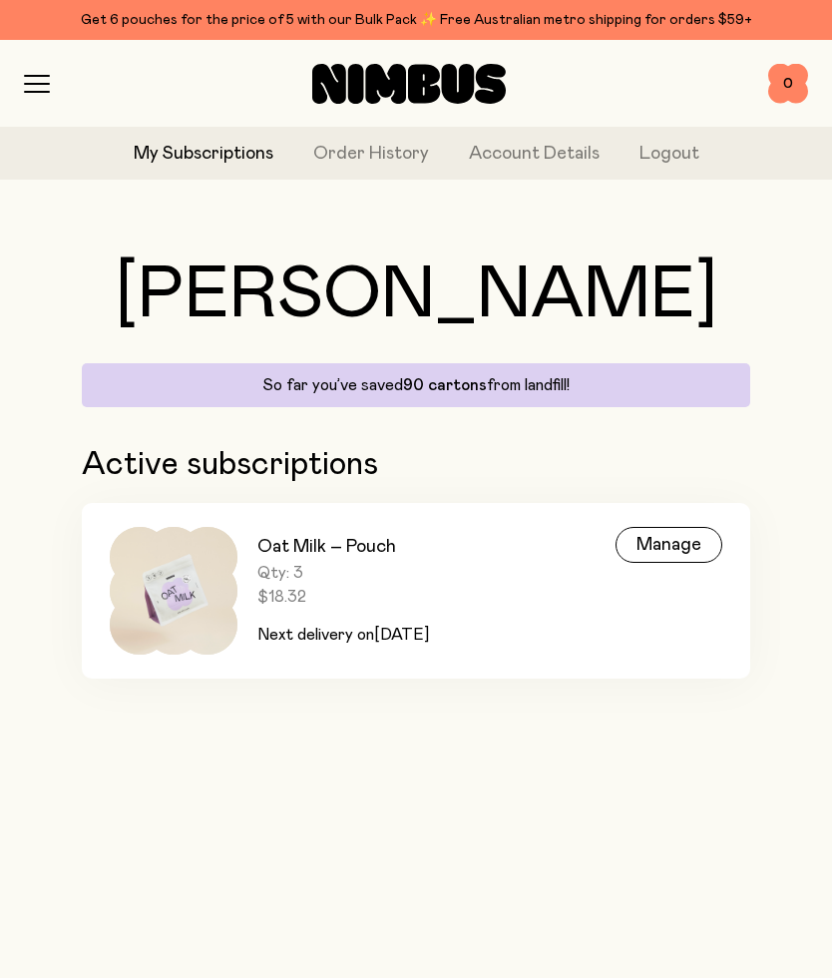 The width and height of the screenshot is (832, 978). Describe the element at coordinates (343, 597) in the screenshot. I see `span: $18.32` at that location.